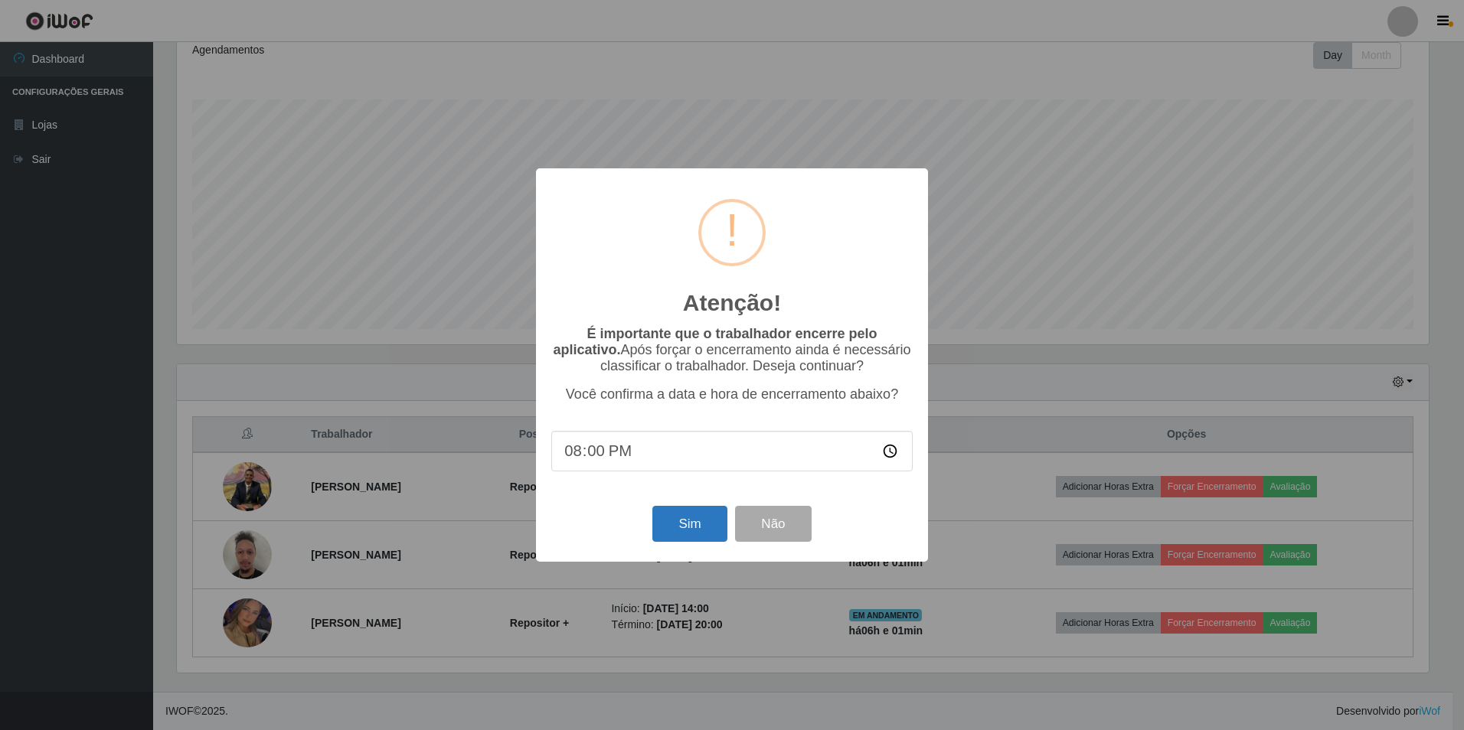  I want to click on p: Você confirma a data e hora de encerramento abaixo?, so click(732, 394).